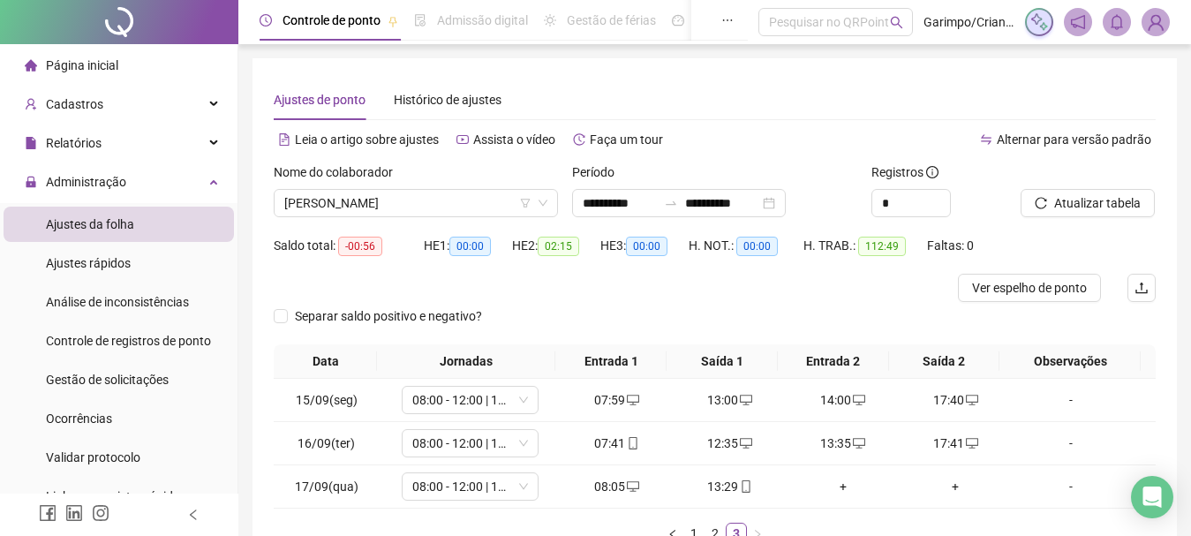 Image resolution: width=1191 pixels, height=536 pixels. I want to click on span: Separar saldo positivo e negativo?, so click(388, 316).